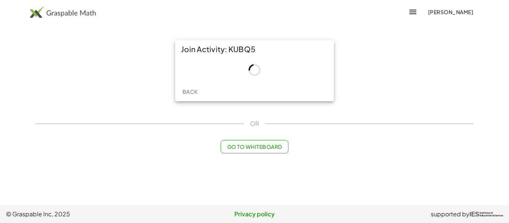 Image resolution: width=509 pixels, height=223 pixels. Describe the element at coordinates (491, 215) in the screenshot. I see `span: Institute of Education Sciences` at that location.